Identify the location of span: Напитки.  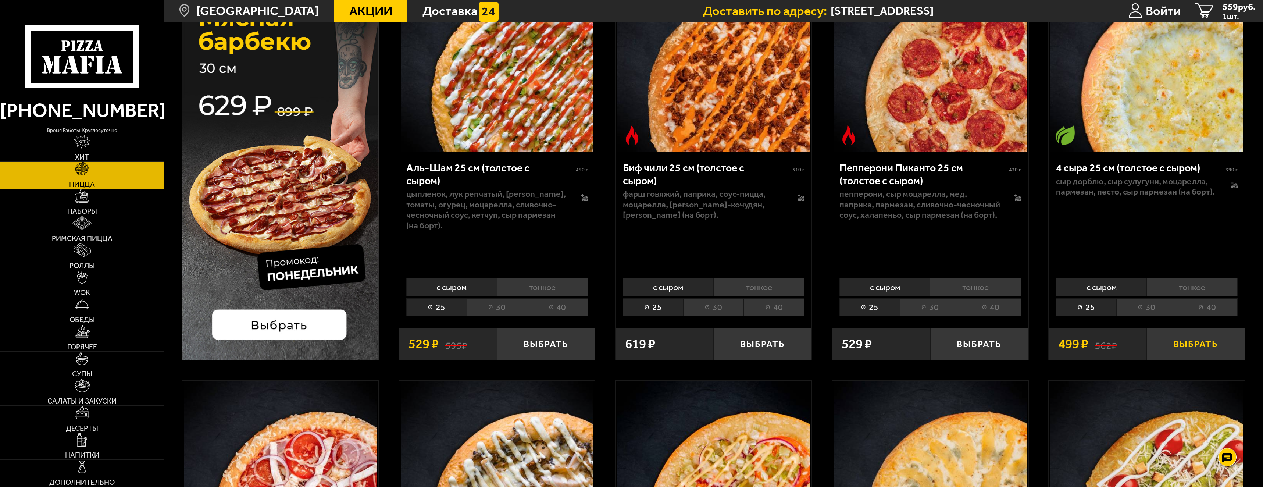
(82, 455).